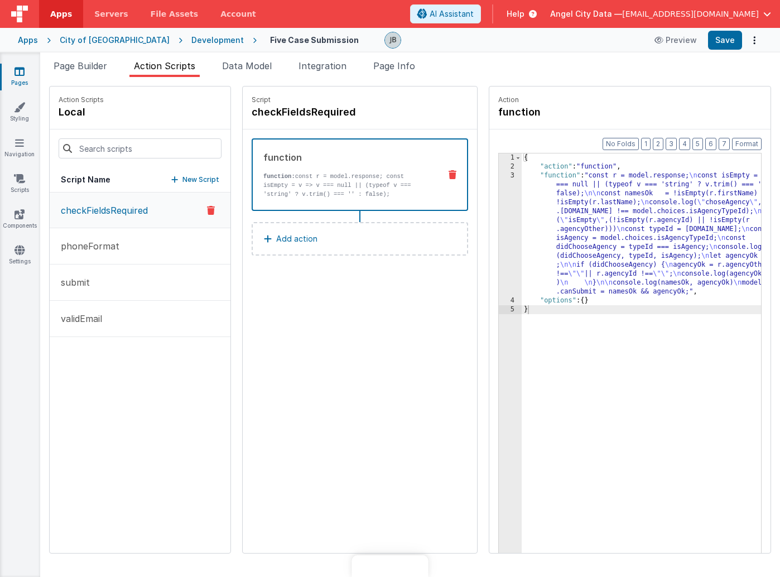 The width and height of the screenshot is (780, 577). Describe the element at coordinates (510, 158) in the screenshot. I see `div: 1` at that location.